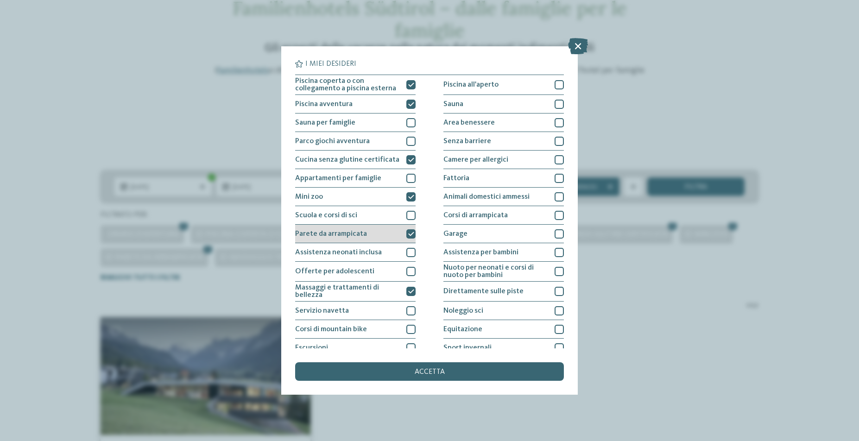  Describe the element at coordinates (312, 348) in the screenshot. I see `span: Escursioni` at that location.